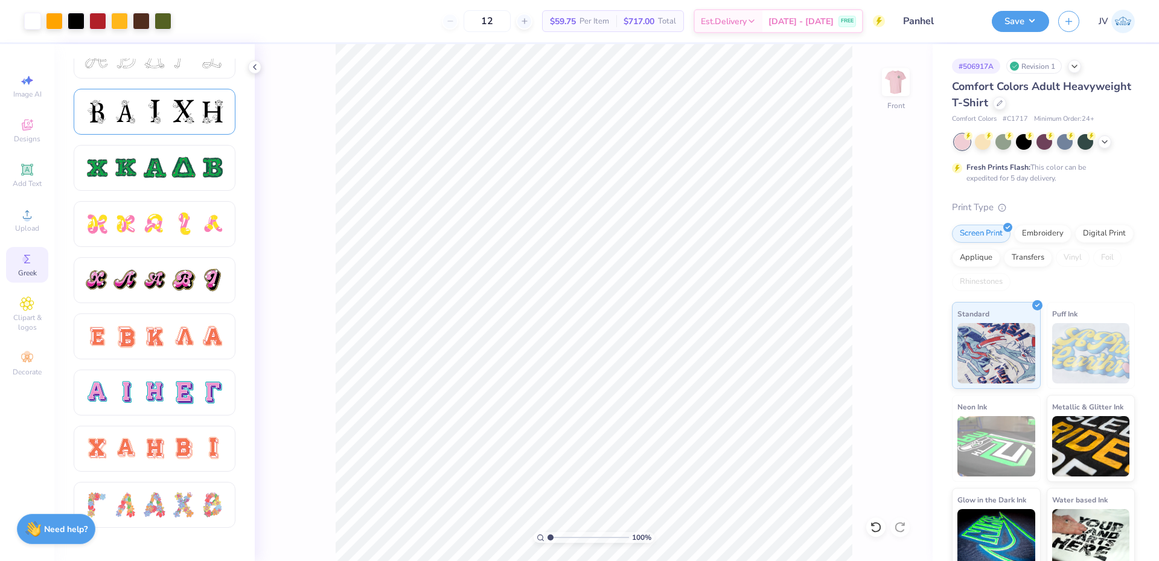  I want to click on span: Neon Ink, so click(972, 406).